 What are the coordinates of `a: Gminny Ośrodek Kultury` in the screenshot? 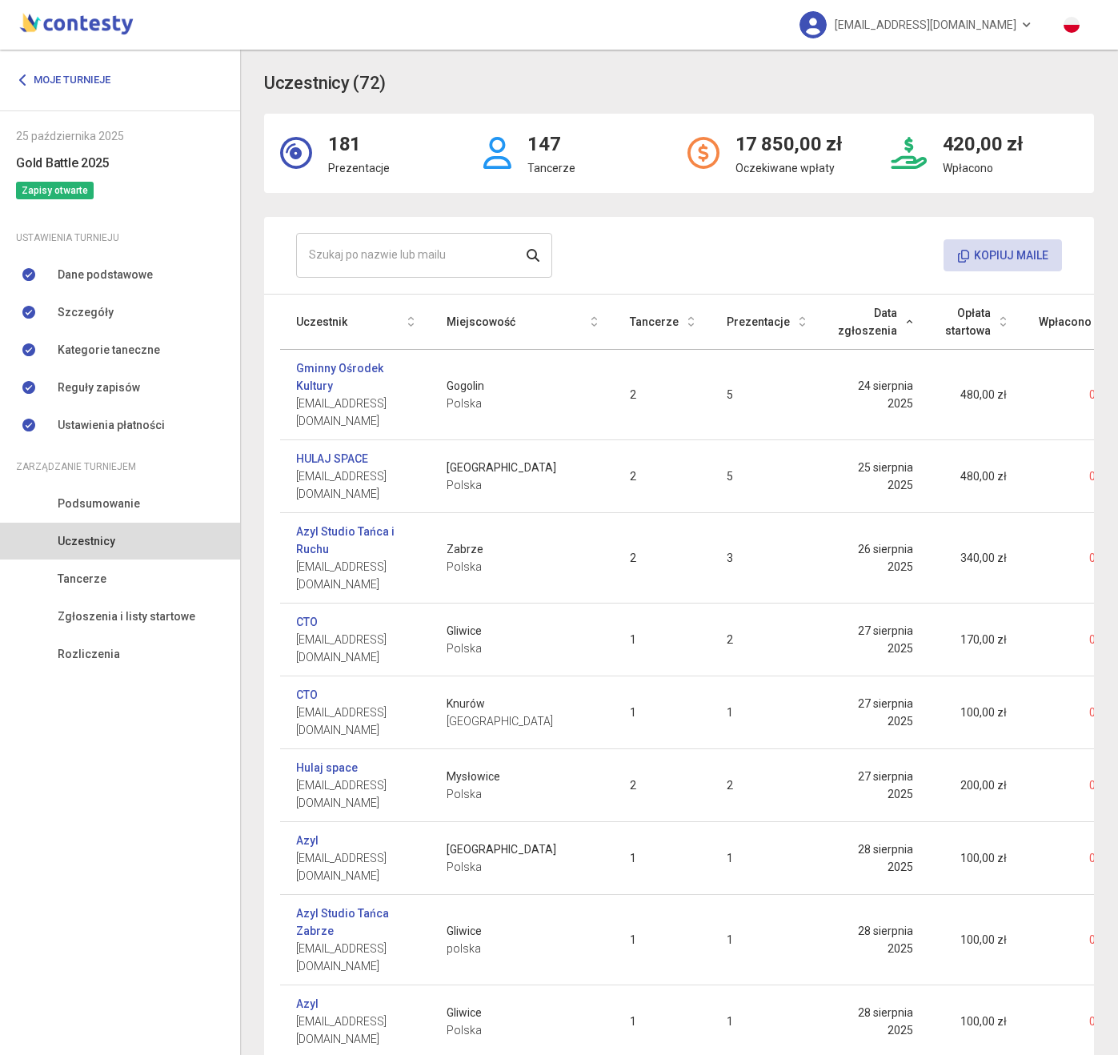 It's located at (355, 377).